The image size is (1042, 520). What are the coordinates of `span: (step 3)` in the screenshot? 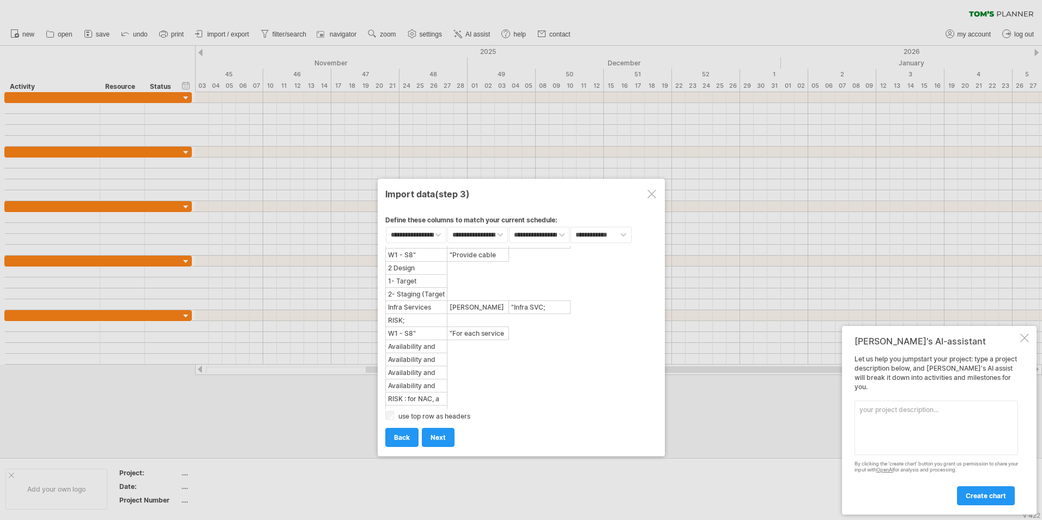 It's located at (453, 194).